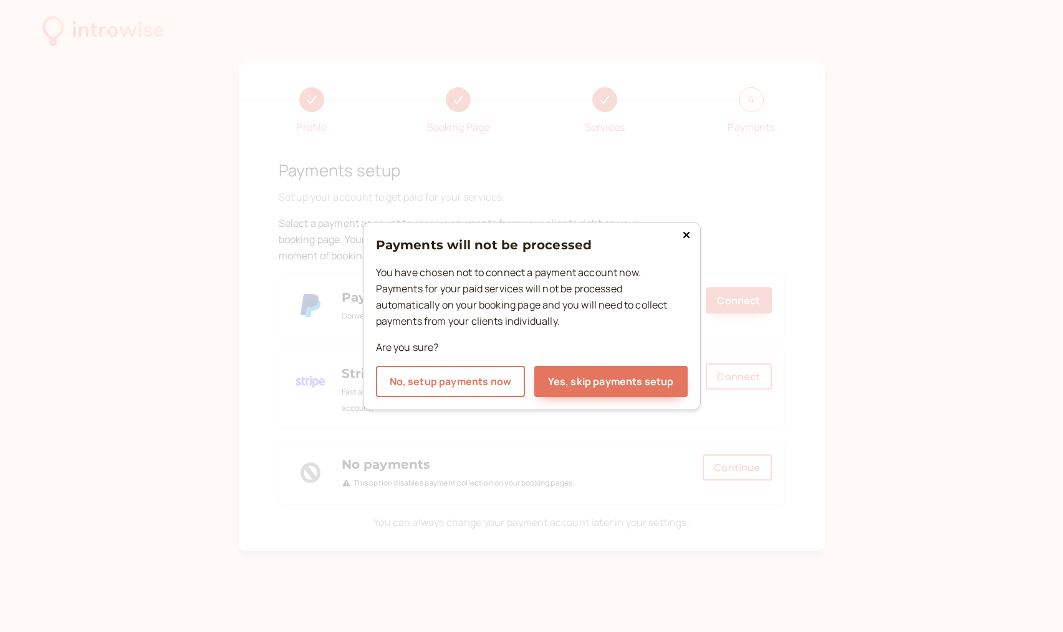 The image size is (1063, 632). I want to click on div: Chat Widget, so click(1032, 602).